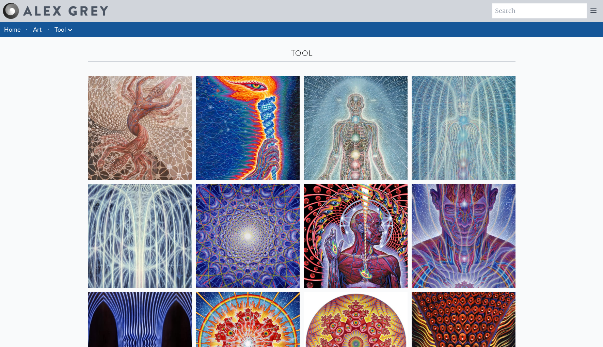 The height and width of the screenshot is (347, 603). Describe the element at coordinates (464, 236) in the screenshot. I see `img: Mystic Eye, 2018, Alex Grey` at that location.